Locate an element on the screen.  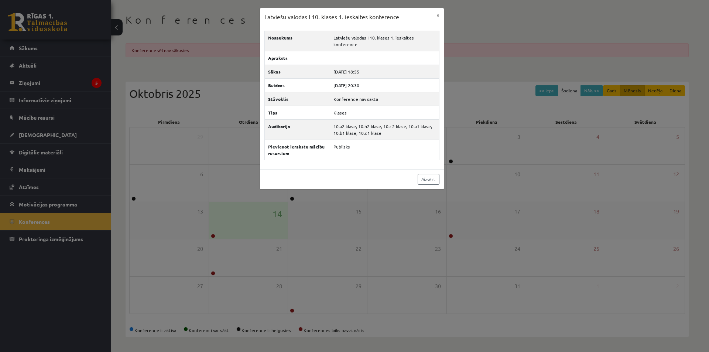
td: Publisks is located at coordinates (384, 150).